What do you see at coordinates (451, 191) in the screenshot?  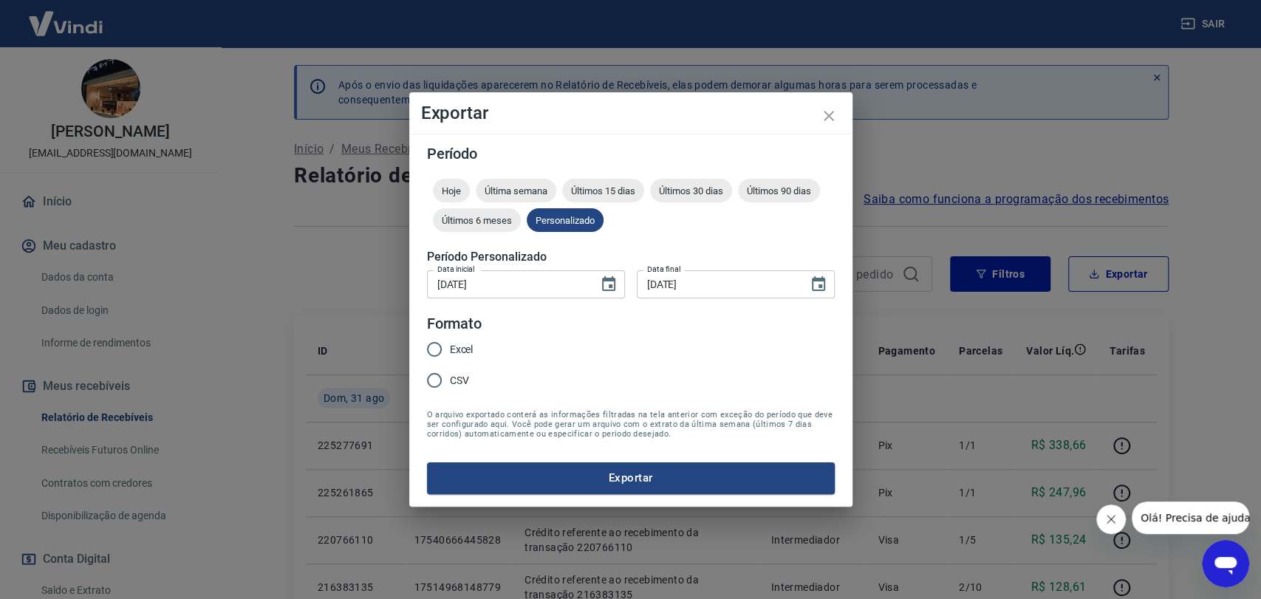 I see `div: Hoje` at bounding box center [451, 191].